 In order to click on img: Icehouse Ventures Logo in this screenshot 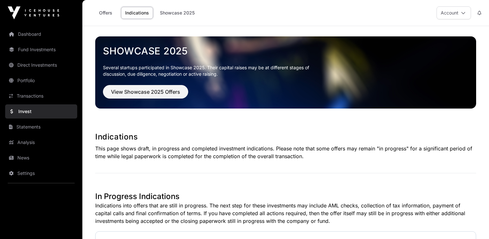, I will do `click(33, 13)`.